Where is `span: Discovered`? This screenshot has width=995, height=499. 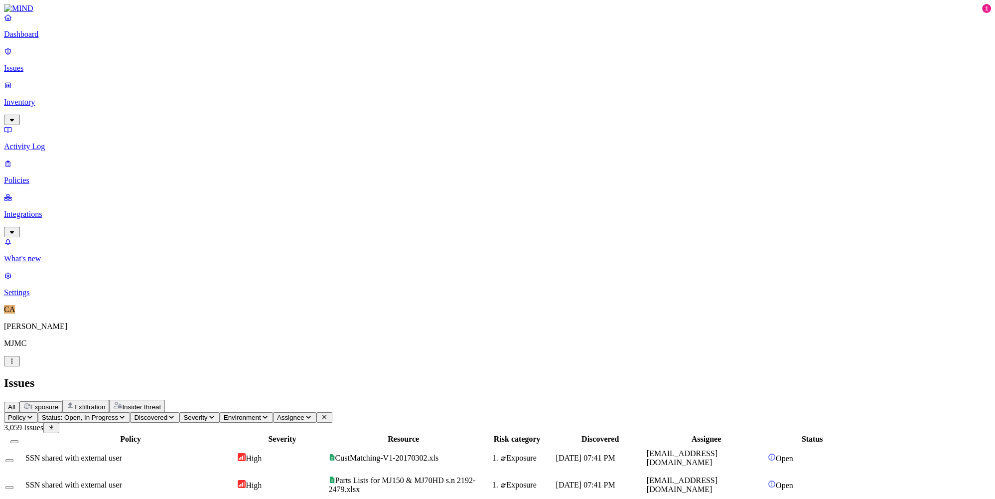
span: Discovered is located at coordinates (150, 417).